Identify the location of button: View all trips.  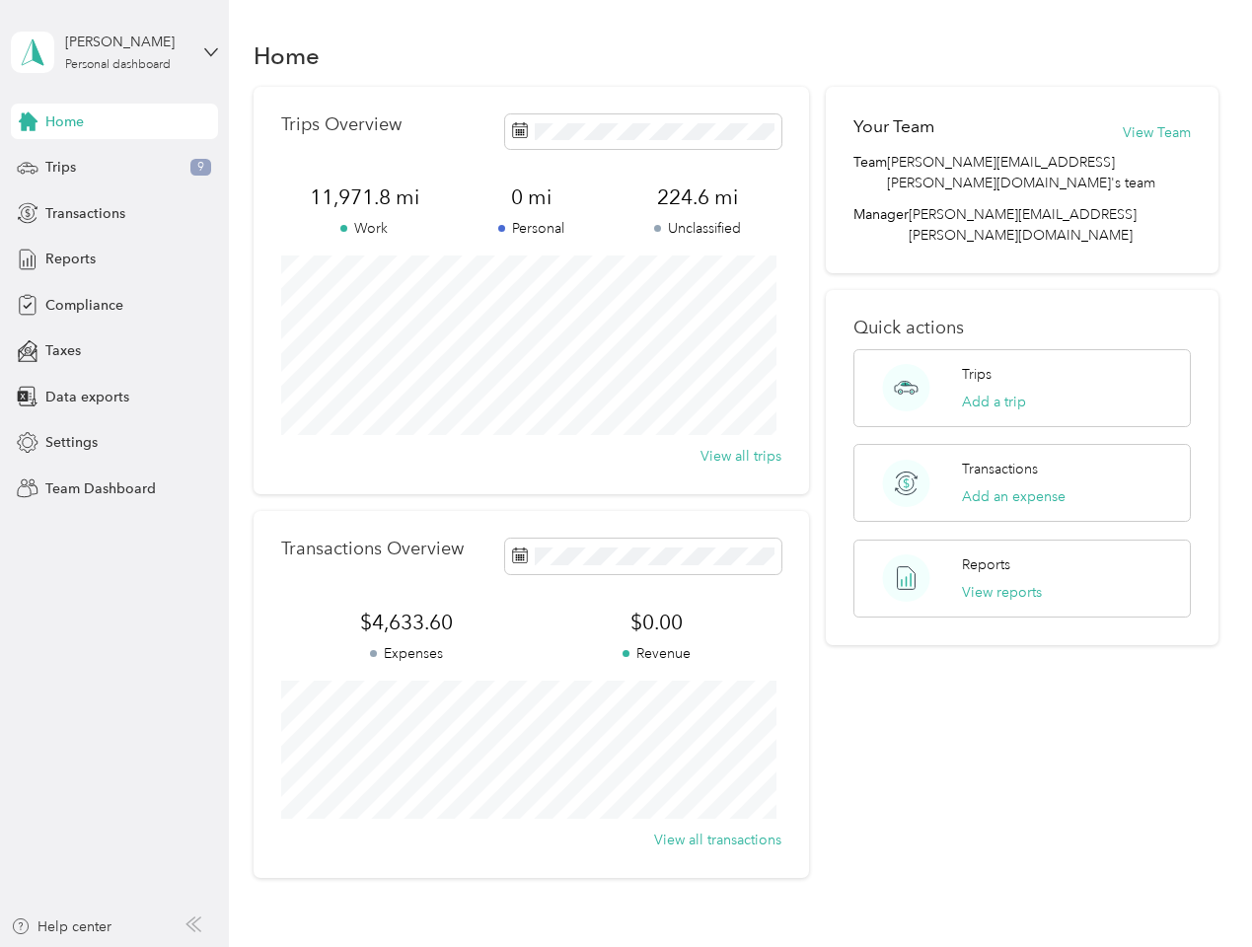
(741, 456).